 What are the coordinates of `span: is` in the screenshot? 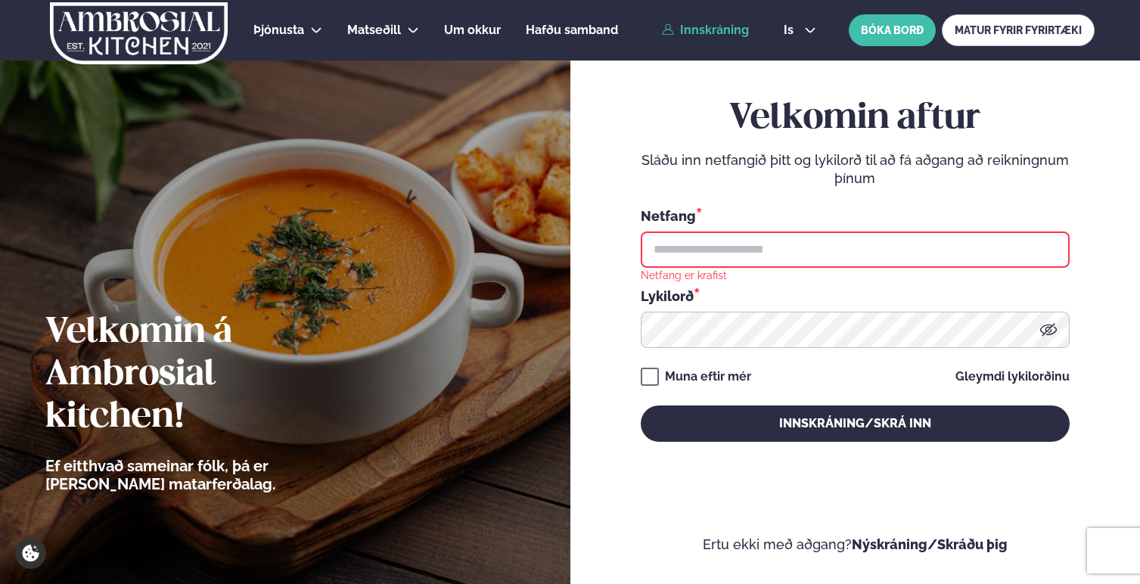 It's located at (791, 30).